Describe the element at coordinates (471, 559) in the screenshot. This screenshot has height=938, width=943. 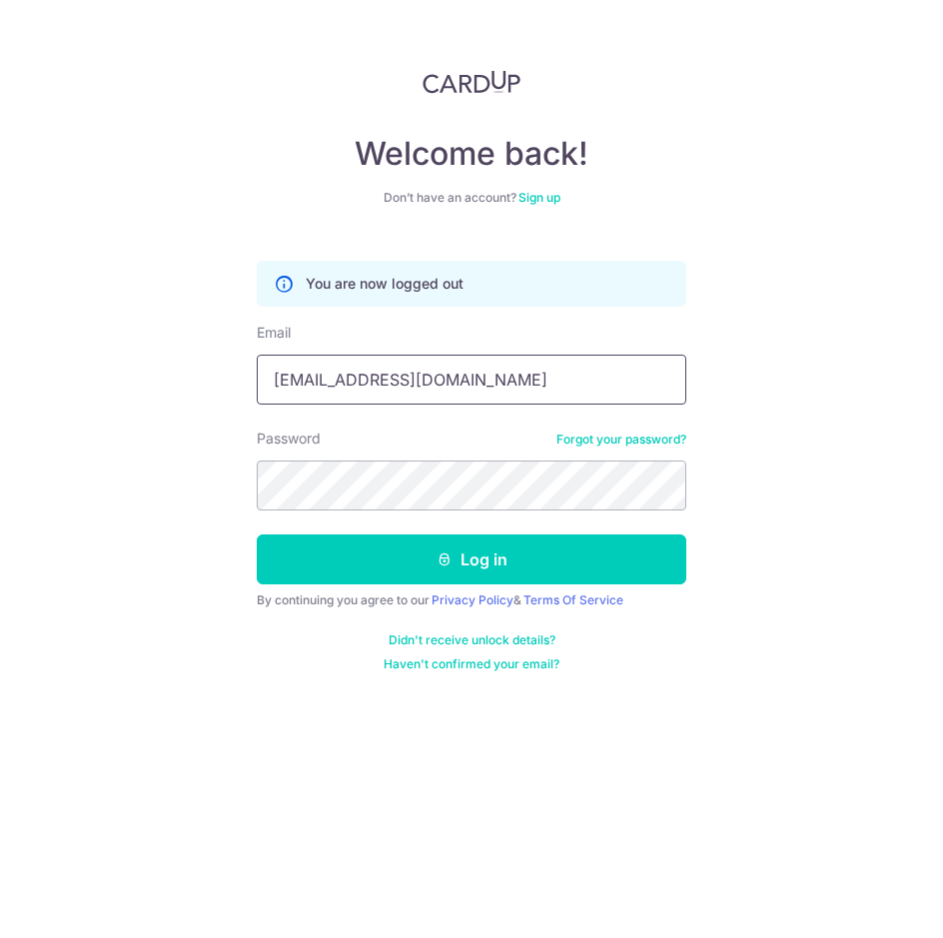
I see `button: Log in` at that location.